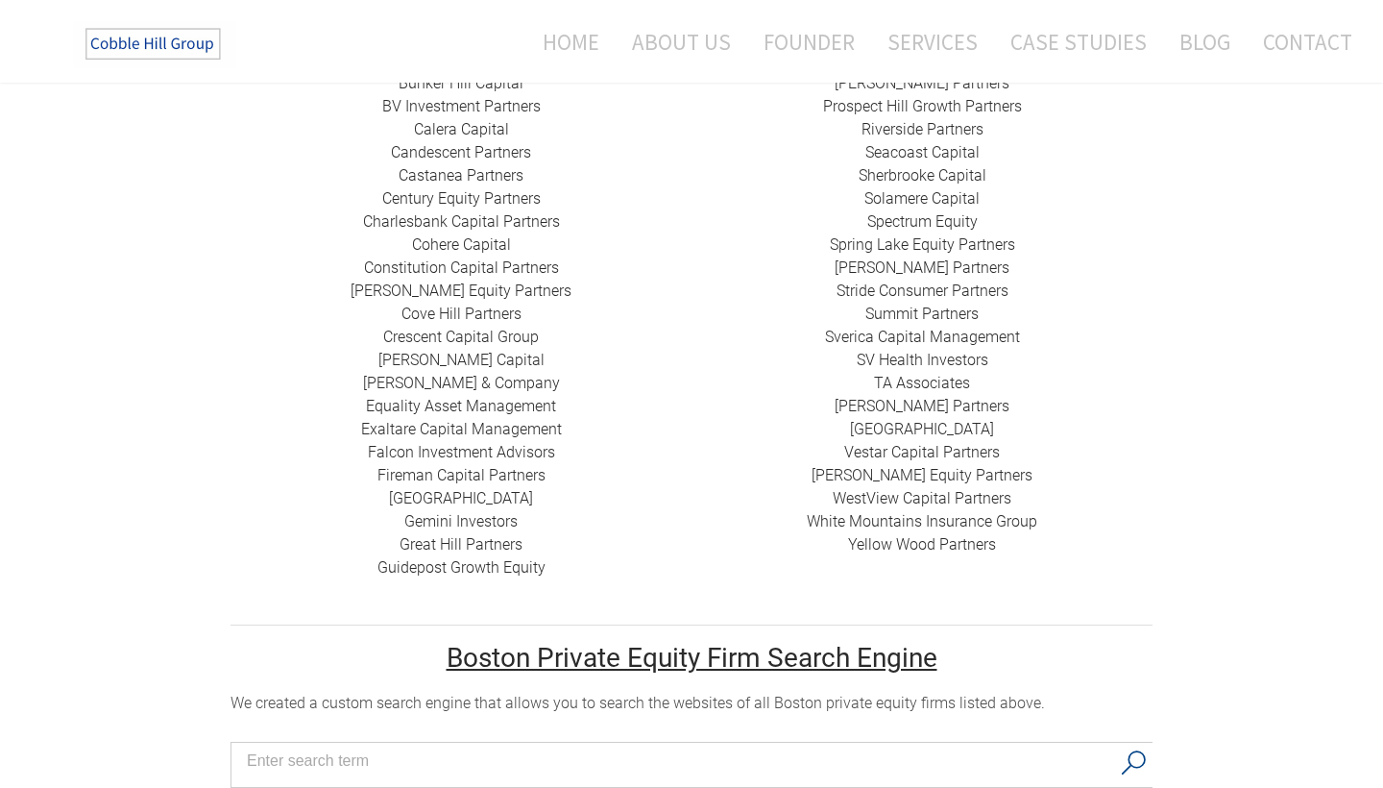 The width and height of the screenshot is (1383, 788). Describe the element at coordinates (692, 657) in the screenshot. I see `u: Boston Private Equity Firm Search Engine` at that location.